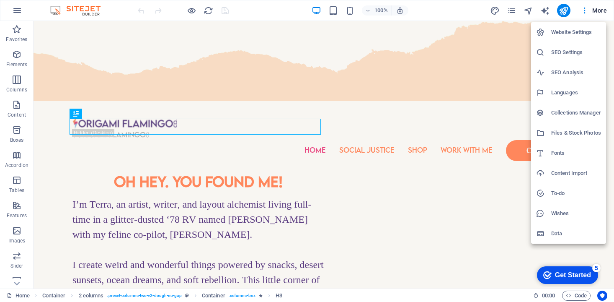 The image size is (614, 302). What do you see at coordinates (576, 52) in the screenshot?
I see `h6: SEO Settings` at bounding box center [576, 52].